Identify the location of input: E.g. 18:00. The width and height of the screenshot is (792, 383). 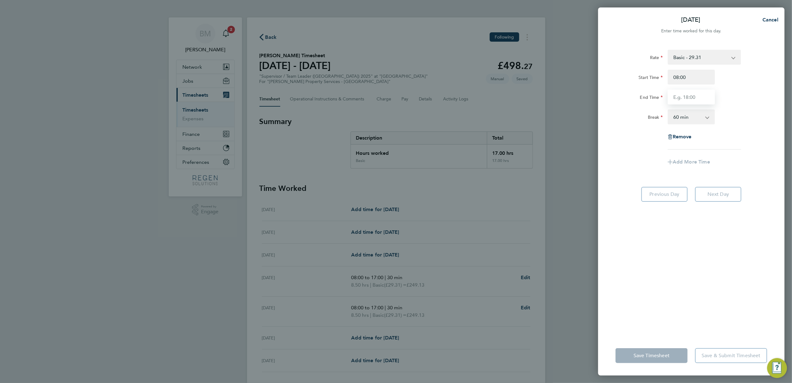
(692, 97).